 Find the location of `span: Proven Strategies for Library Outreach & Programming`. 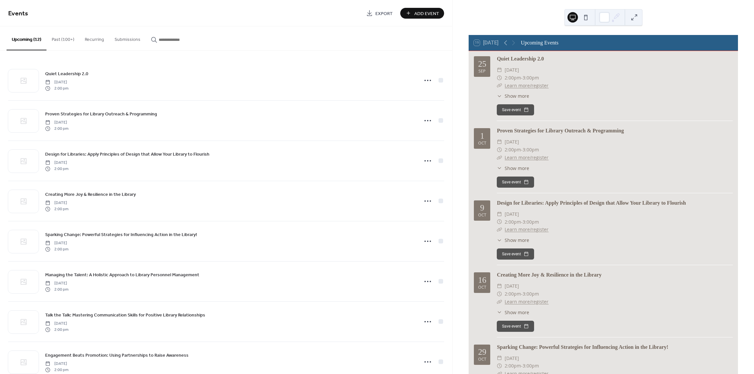

span: Proven Strategies for Library Outreach & Programming is located at coordinates (101, 114).